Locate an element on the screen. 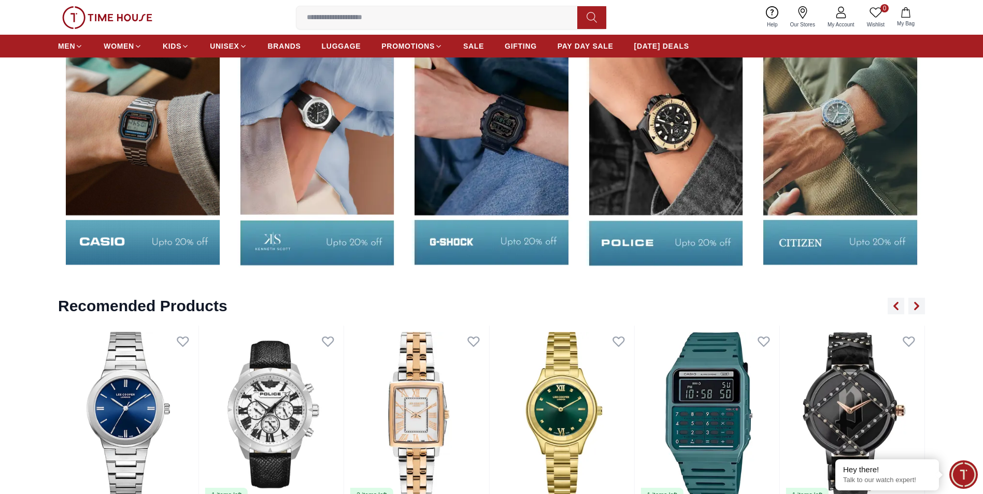 This screenshot has width=983, height=494. div: Hey there! is located at coordinates (887, 470).